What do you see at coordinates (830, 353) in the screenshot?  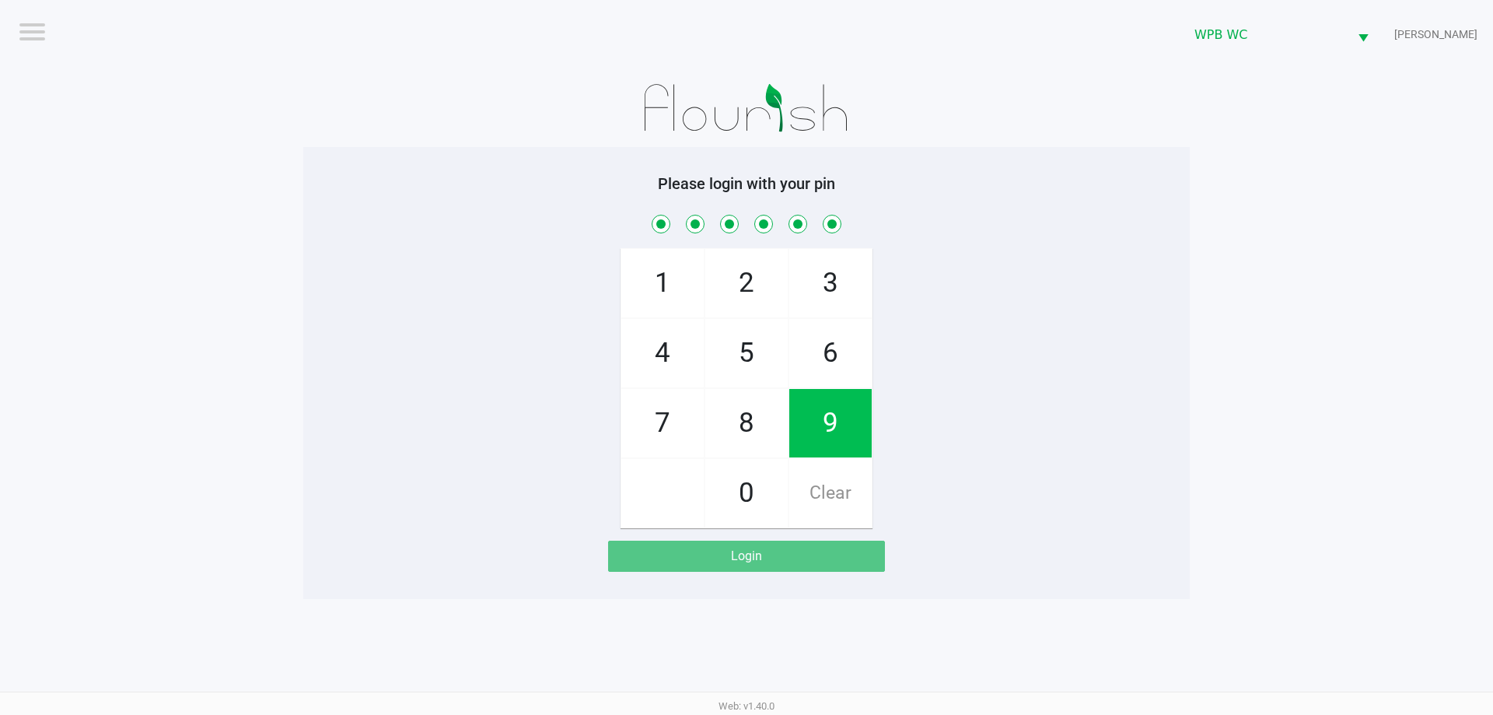 I see `span: 6` at bounding box center [830, 353].